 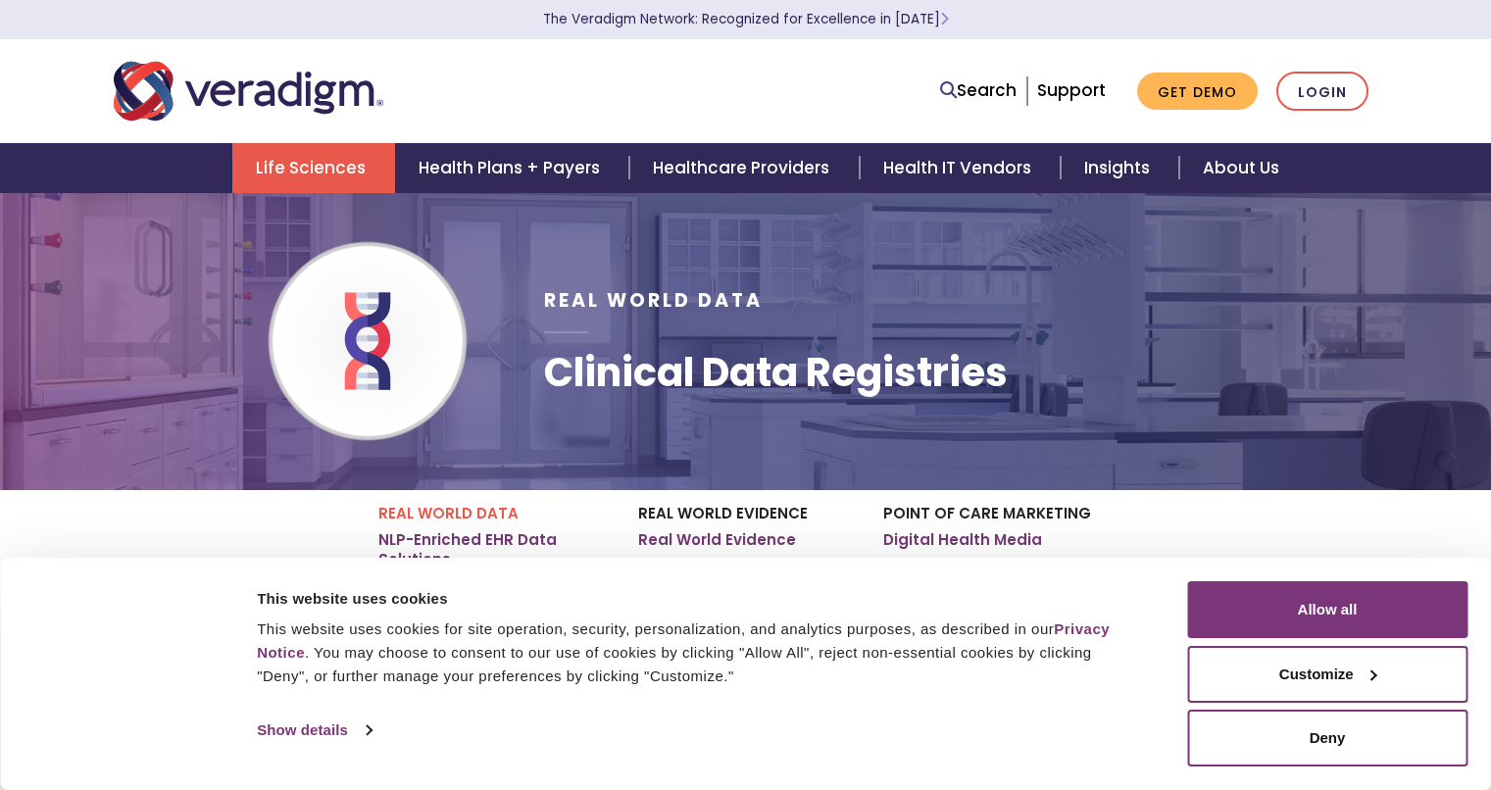 What do you see at coordinates (1197, 91) in the screenshot?
I see `a: Get Demo` at bounding box center [1197, 91].